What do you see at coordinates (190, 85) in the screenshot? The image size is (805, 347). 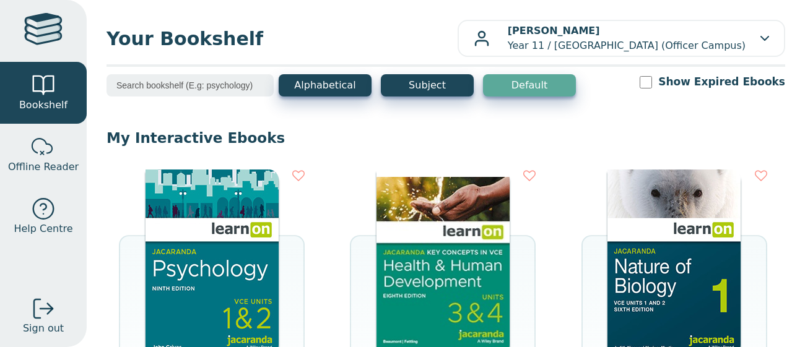 I see `input: Search bookshelf (E.g: psychology)` at bounding box center [190, 85].